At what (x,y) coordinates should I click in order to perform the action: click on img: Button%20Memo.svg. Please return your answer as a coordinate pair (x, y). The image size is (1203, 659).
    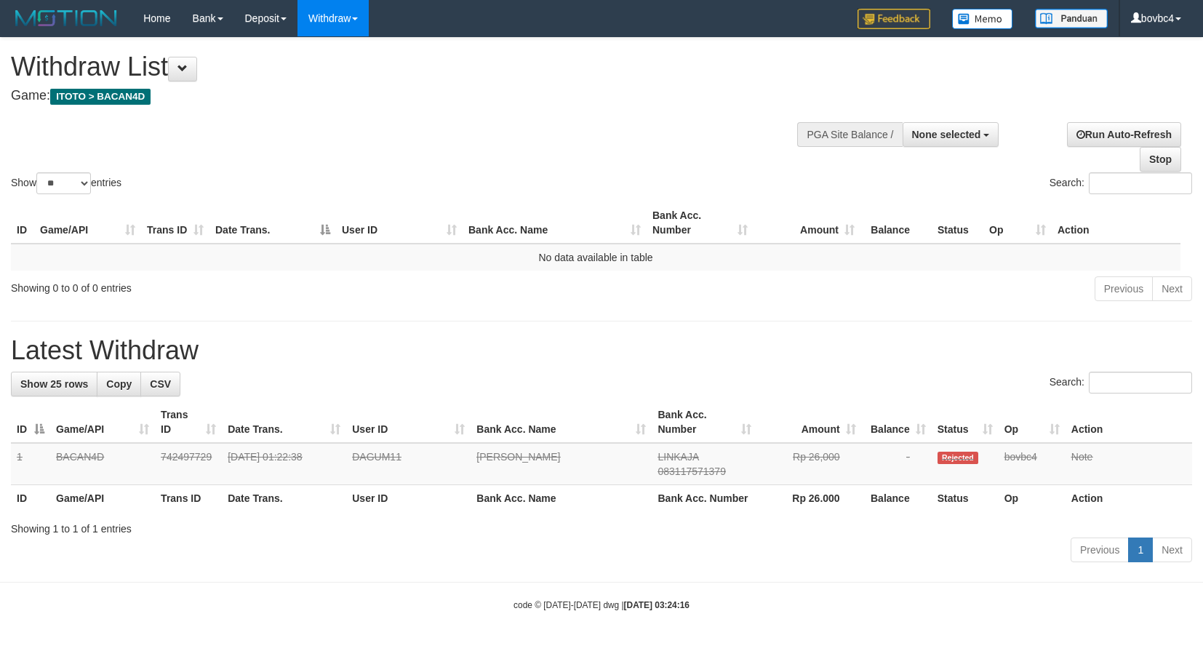
    Looking at the image, I should click on (983, 19).